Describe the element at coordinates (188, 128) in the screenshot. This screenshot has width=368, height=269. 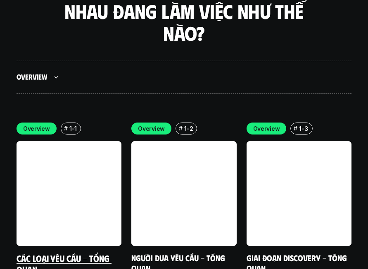
I see `p: 1-2` at that location.